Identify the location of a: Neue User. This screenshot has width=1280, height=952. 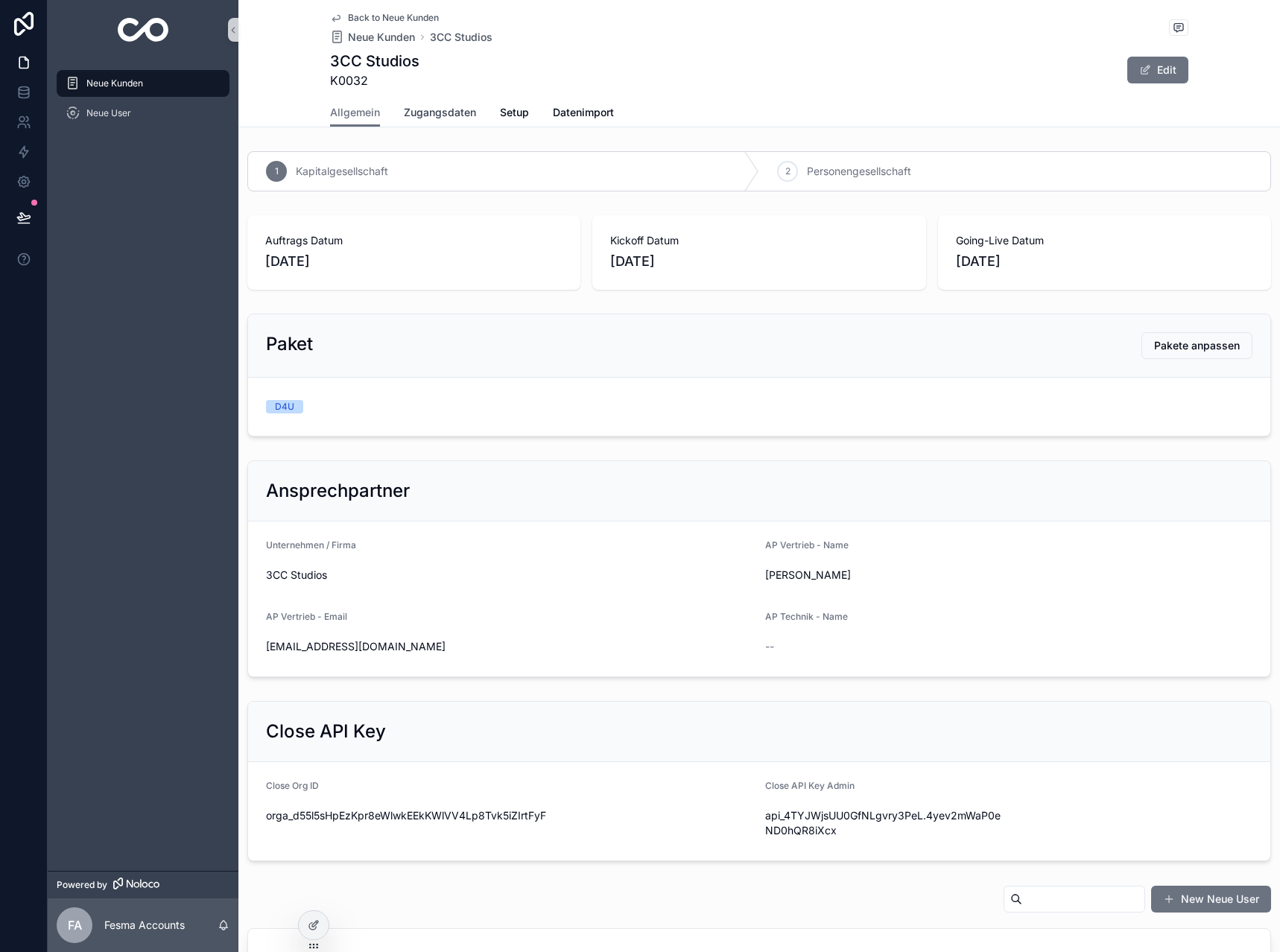
(143, 113).